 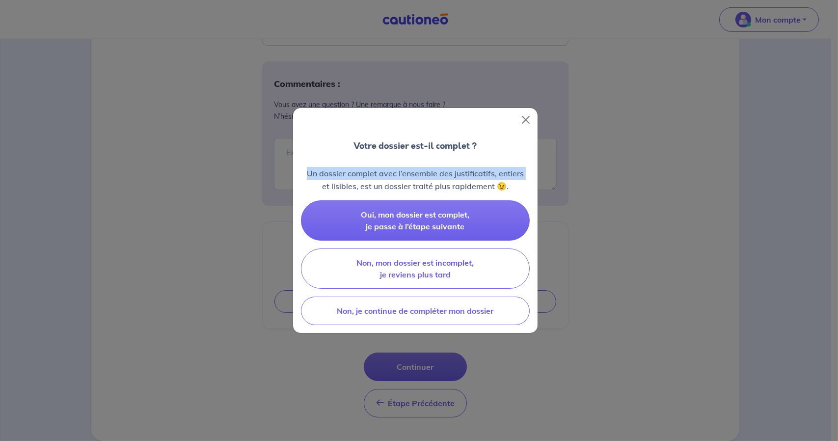 I want to click on button: Close, so click(x=526, y=120).